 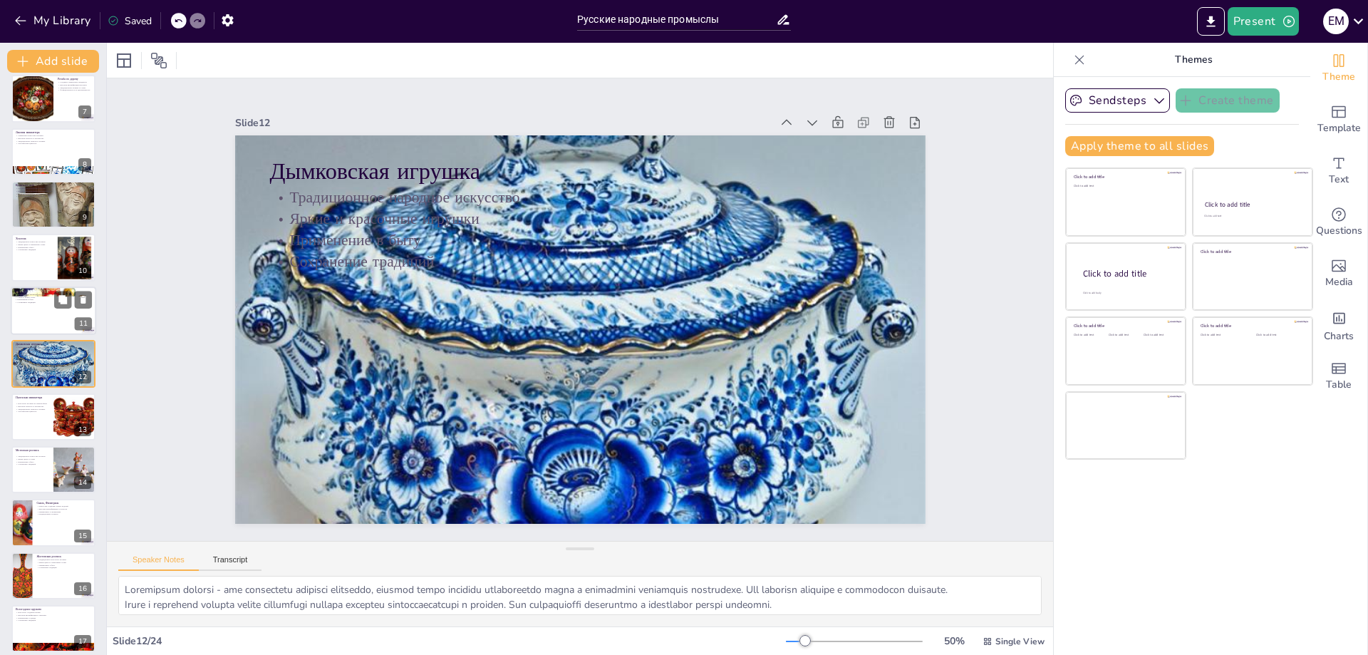 I want to click on p: Хохлома, so click(x=34, y=239).